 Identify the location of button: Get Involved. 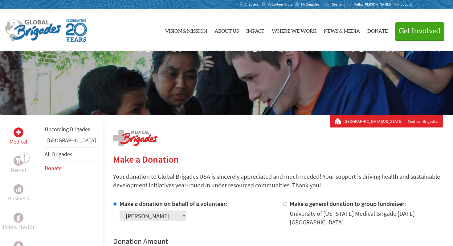
(420, 31).